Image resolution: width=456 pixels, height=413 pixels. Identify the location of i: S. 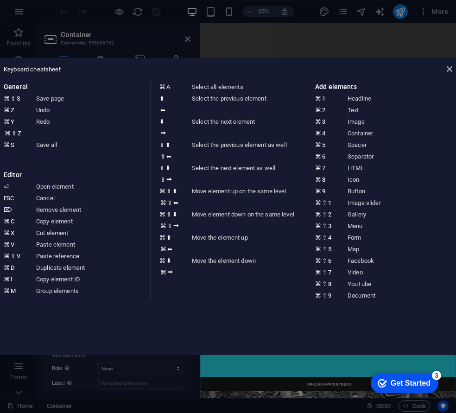
(18, 98).